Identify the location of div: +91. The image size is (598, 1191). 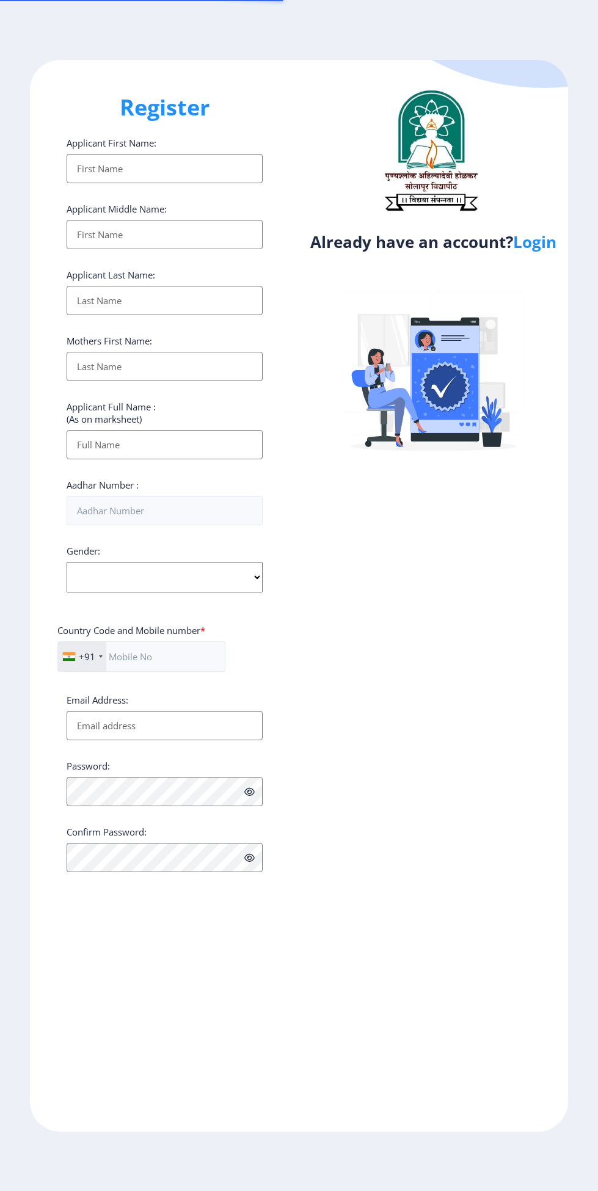
(87, 656).